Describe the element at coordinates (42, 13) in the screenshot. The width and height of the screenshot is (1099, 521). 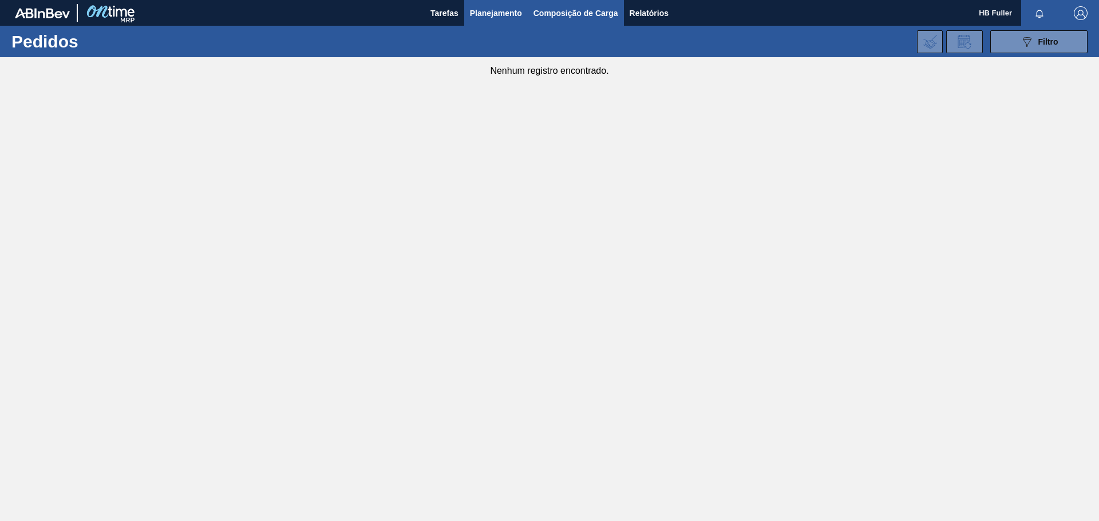
I see `img: TNhmsLtSVTkK8tSr43FrP2fwEKptu5GPRR3wAAAABJRU5ErkJggg==` at that location.